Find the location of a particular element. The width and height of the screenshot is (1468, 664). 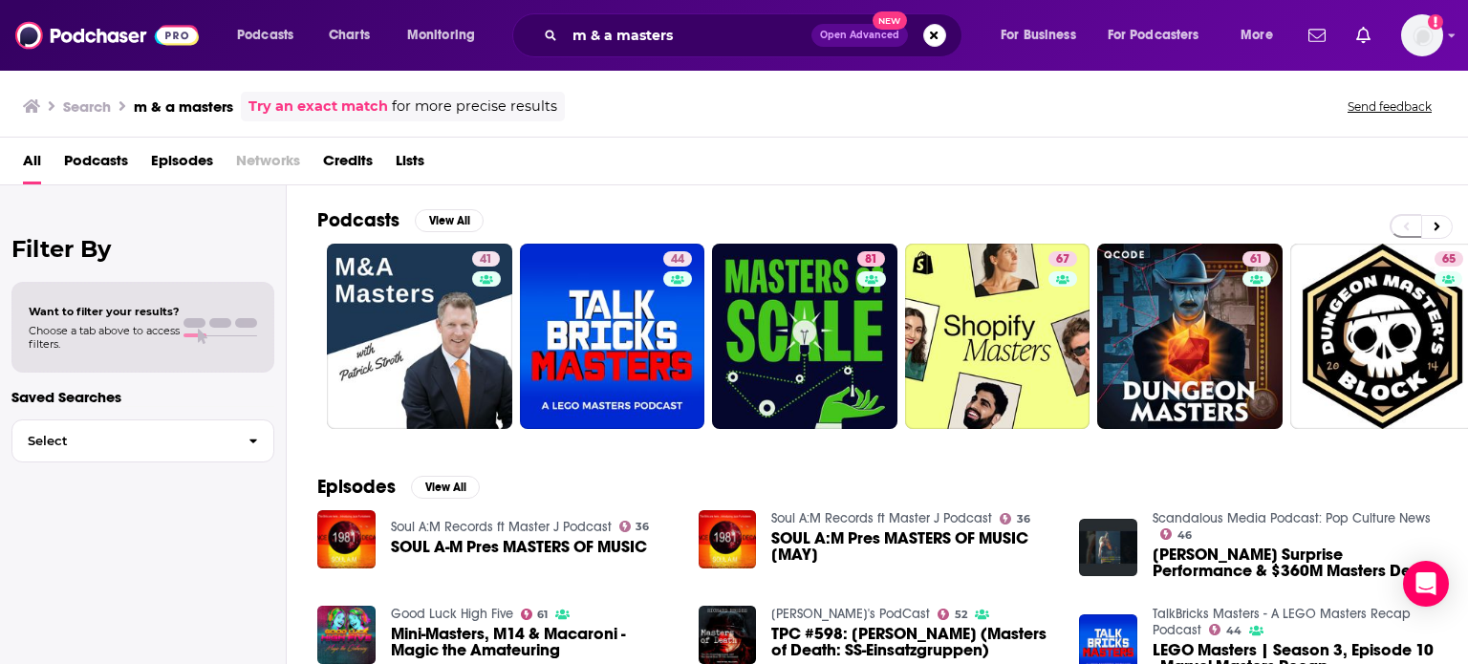

span: New is located at coordinates (890, 20).